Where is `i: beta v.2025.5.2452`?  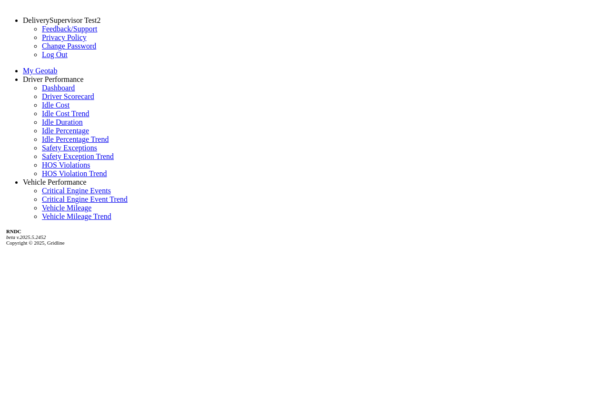 i: beta v.2025.5.2452 is located at coordinates (26, 237).